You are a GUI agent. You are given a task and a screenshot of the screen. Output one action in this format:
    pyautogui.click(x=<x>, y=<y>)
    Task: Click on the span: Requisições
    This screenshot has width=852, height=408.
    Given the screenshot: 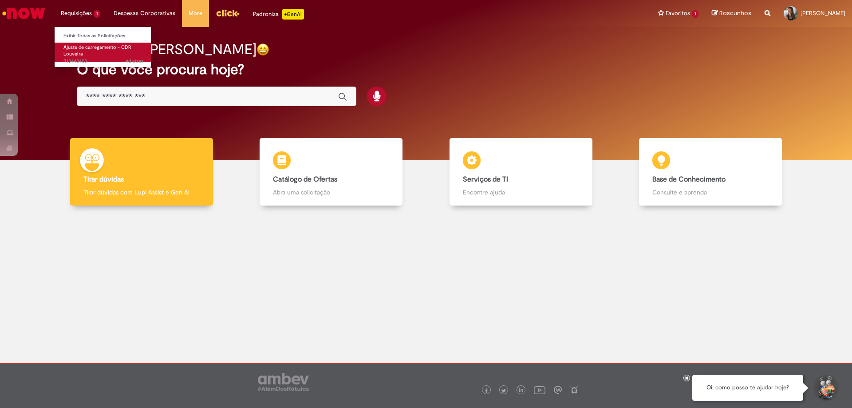 What is the action you would take?
    pyautogui.click(x=76, y=13)
    